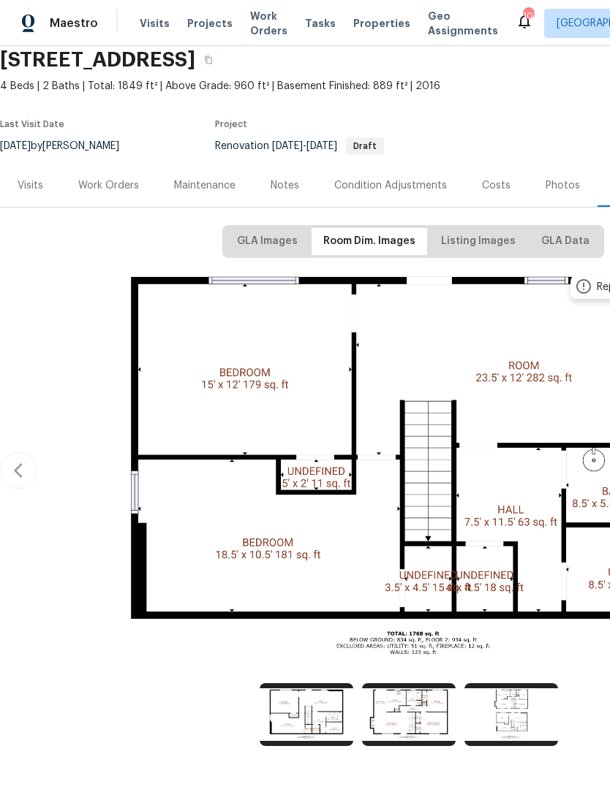 The width and height of the screenshot is (610, 792). Describe the element at coordinates (528, 16) in the screenshot. I see `div: 107` at that location.